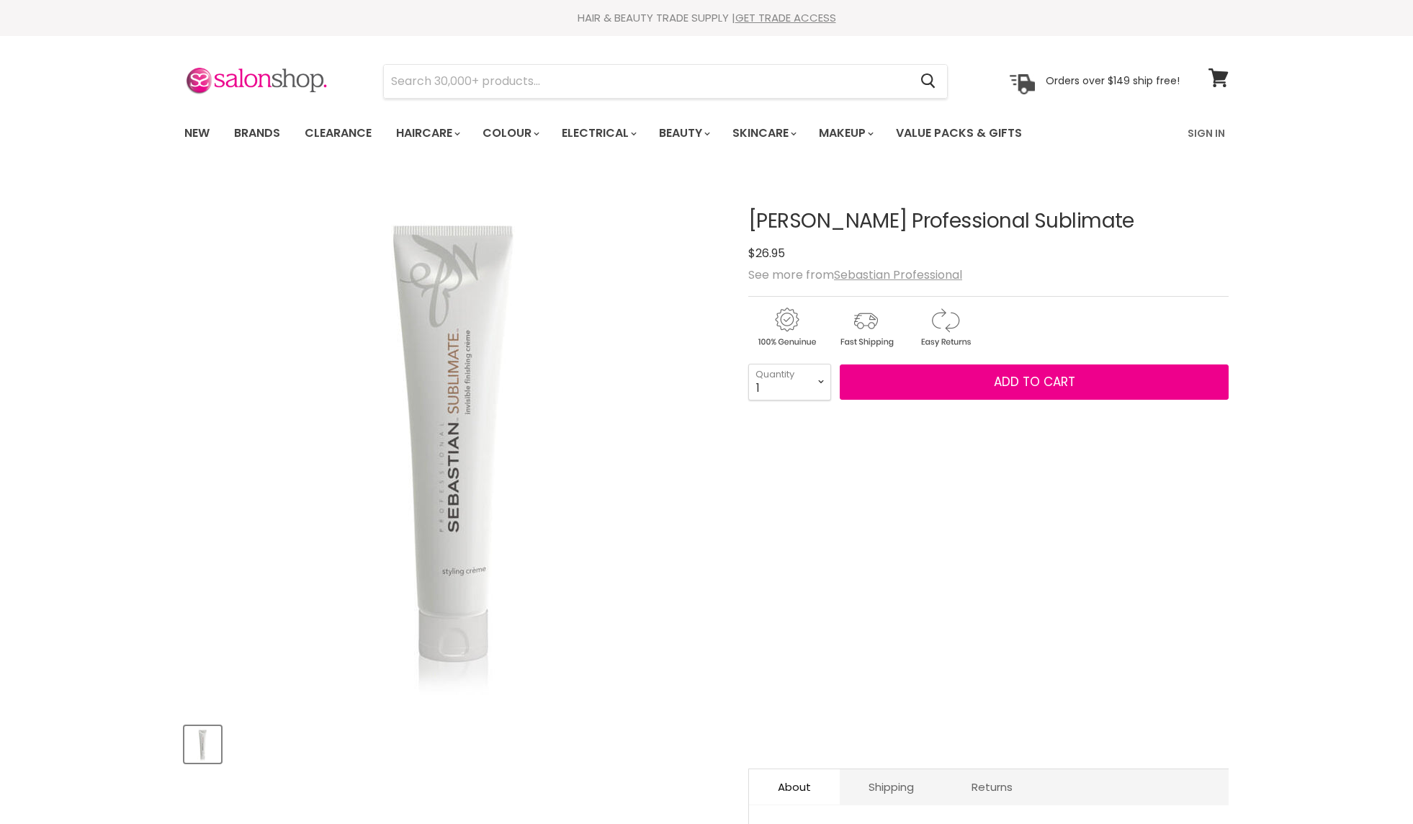 This screenshot has width=1413, height=824. What do you see at coordinates (1206, 133) in the screenshot?
I see `a: Sign In` at bounding box center [1206, 133].